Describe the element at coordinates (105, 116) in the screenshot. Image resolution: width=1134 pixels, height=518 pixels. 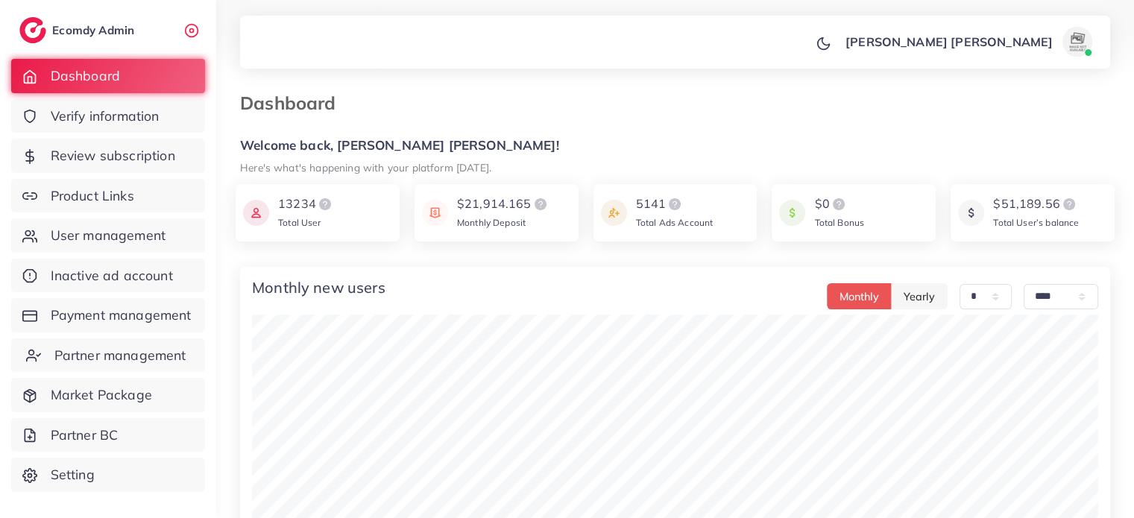
I see `span: Verify information` at that location.